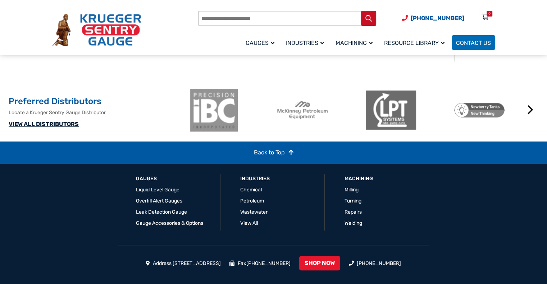 This screenshot has width=547, height=284. What do you see at coordinates (319, 263) in the screenshot?
I see `a: SHOP NOW` at bounding box center [319, 263].